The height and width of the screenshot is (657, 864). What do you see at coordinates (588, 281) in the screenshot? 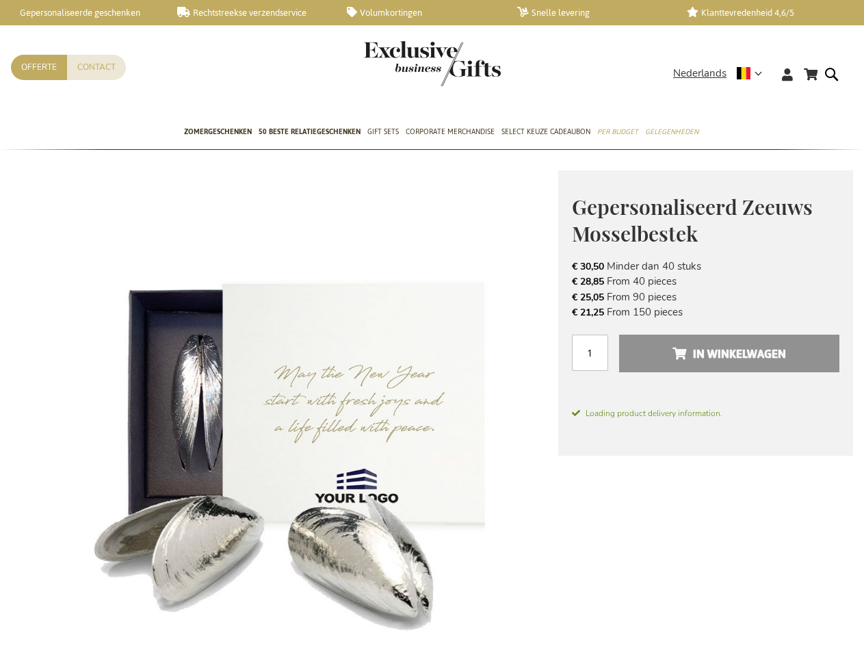
I see `span: € 28,85` at bounding box center [588, 281].